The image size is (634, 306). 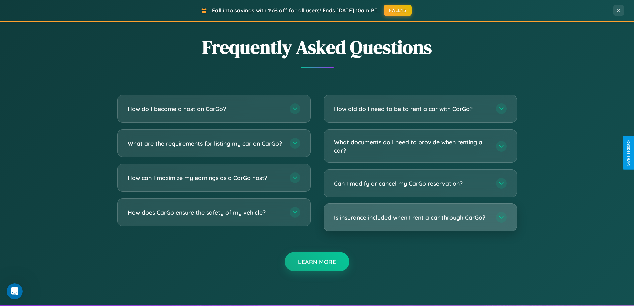 I want to click on h3: Is insurance included when I rent a car through CarGo?, so click(x=411, y=217).